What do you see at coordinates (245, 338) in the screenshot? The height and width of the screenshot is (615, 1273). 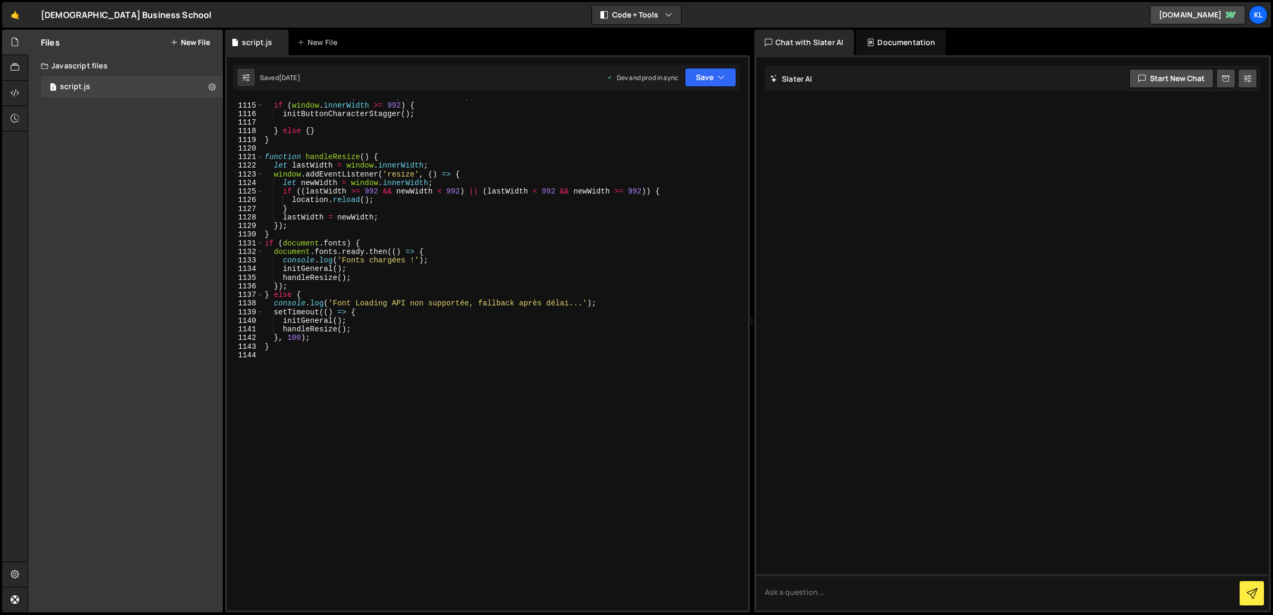 I see `div: 1142` at bounding box center [245, 338].